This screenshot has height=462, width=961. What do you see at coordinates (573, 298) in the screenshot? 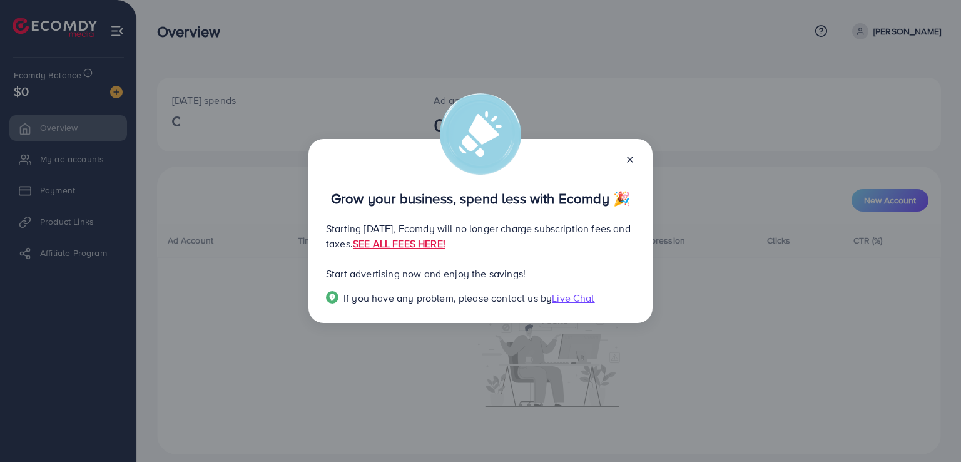
I see `span: Live Chat` at bounding box center [573, 298].